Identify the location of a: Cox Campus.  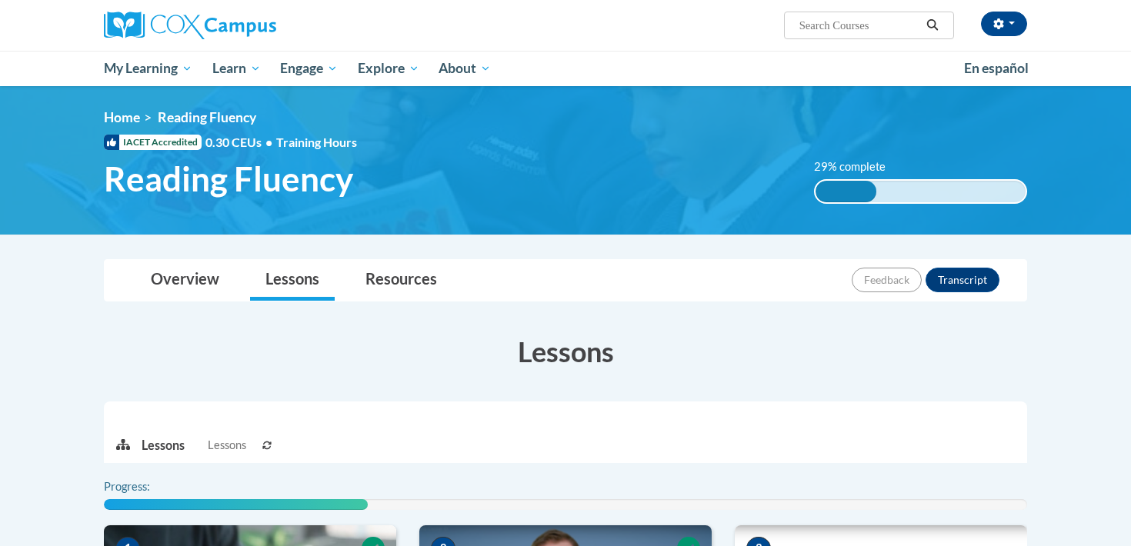
(250, 25).